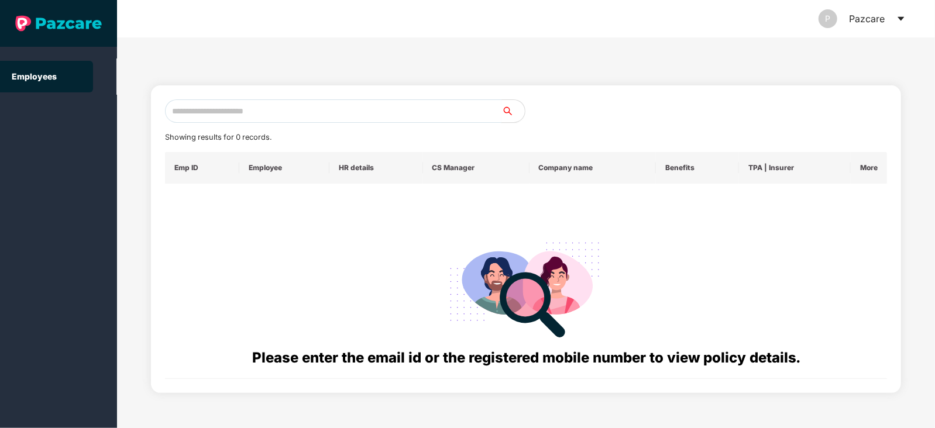  Describe the element at coordinates (202, 168) in the screenshot. I see `th: Emp ID` at that location.